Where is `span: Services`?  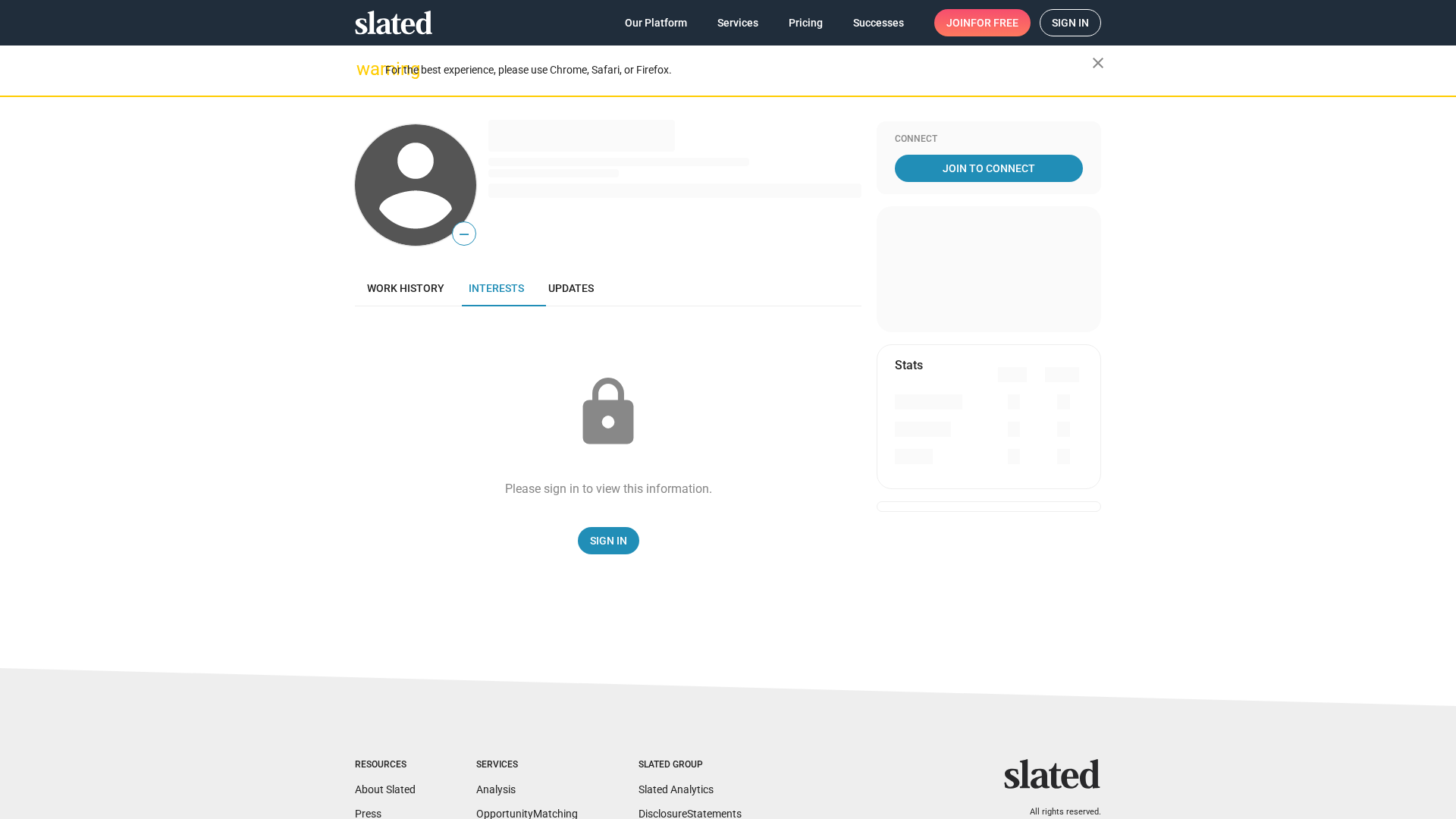
span: Services is located at coordinates (738, 23).